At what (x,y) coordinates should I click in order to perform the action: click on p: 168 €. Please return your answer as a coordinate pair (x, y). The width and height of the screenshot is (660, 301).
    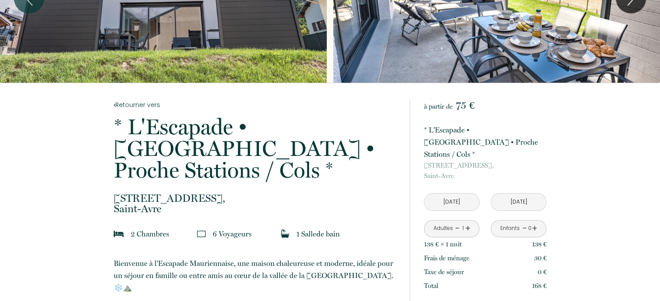
    Looking at the image, I should click on (539, 286).